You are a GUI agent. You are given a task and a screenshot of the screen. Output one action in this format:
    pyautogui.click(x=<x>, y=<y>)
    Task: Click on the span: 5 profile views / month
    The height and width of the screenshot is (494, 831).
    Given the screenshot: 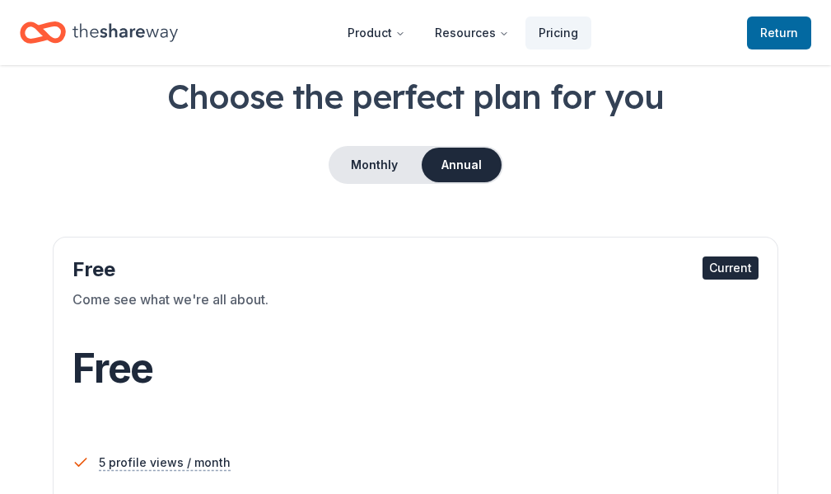 What is the action you would take?
    pyautogui.click(x=165, y=462)
    